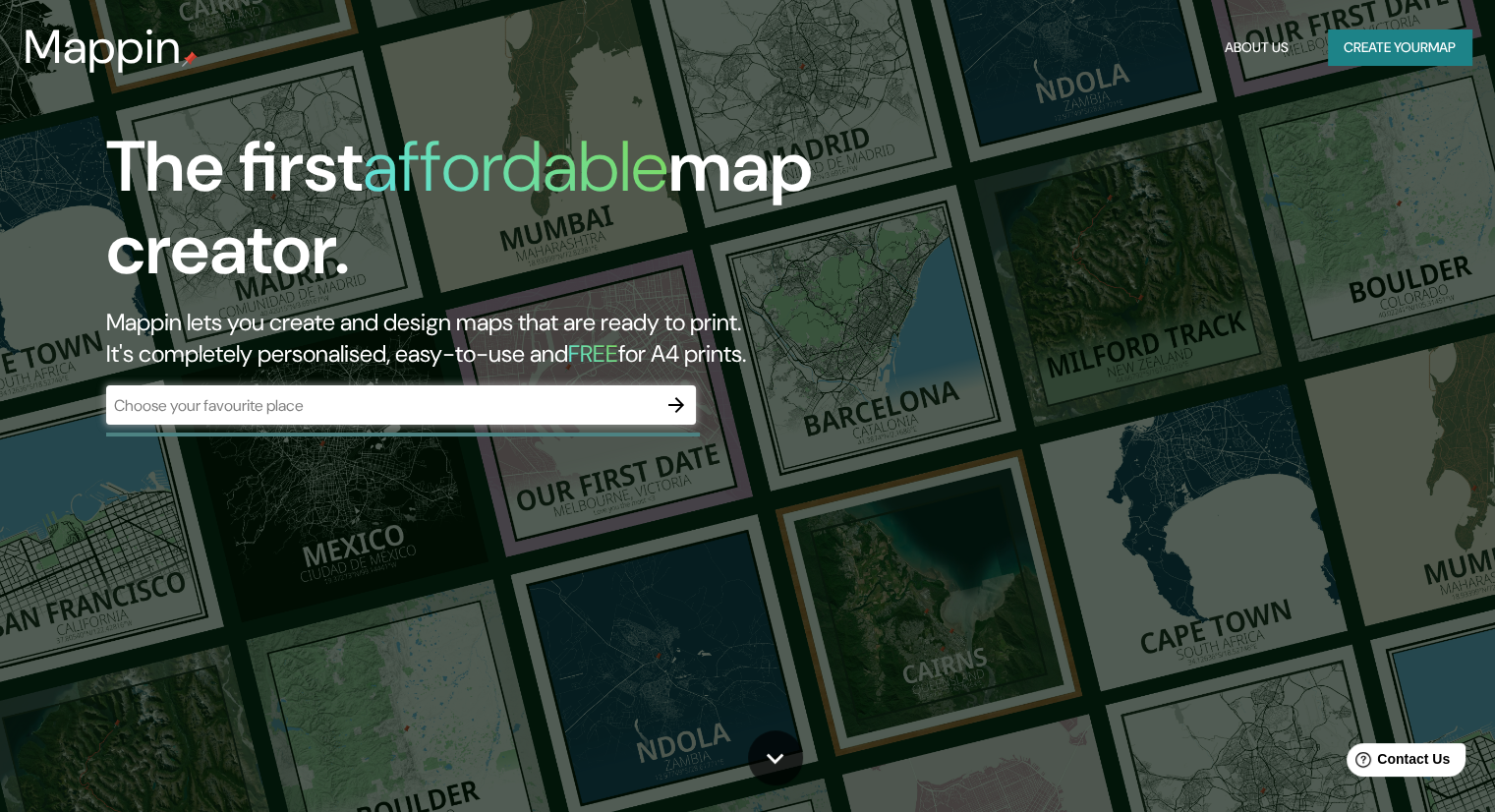 This screenshot has width=1495, height=812. I want to click on span: Contact Us, so click(93, 24).